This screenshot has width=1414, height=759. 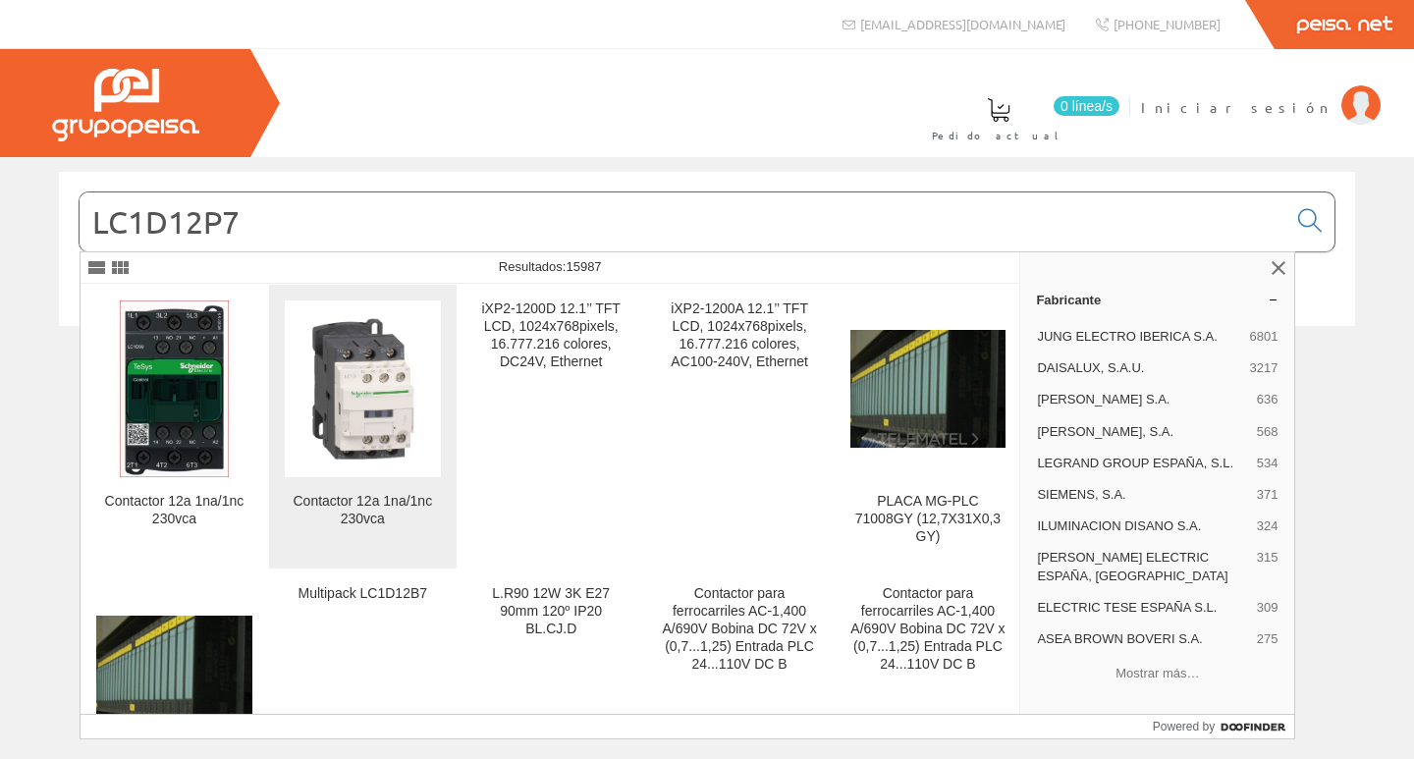 I want to click on span: 568, so click(x=1268, y=432).